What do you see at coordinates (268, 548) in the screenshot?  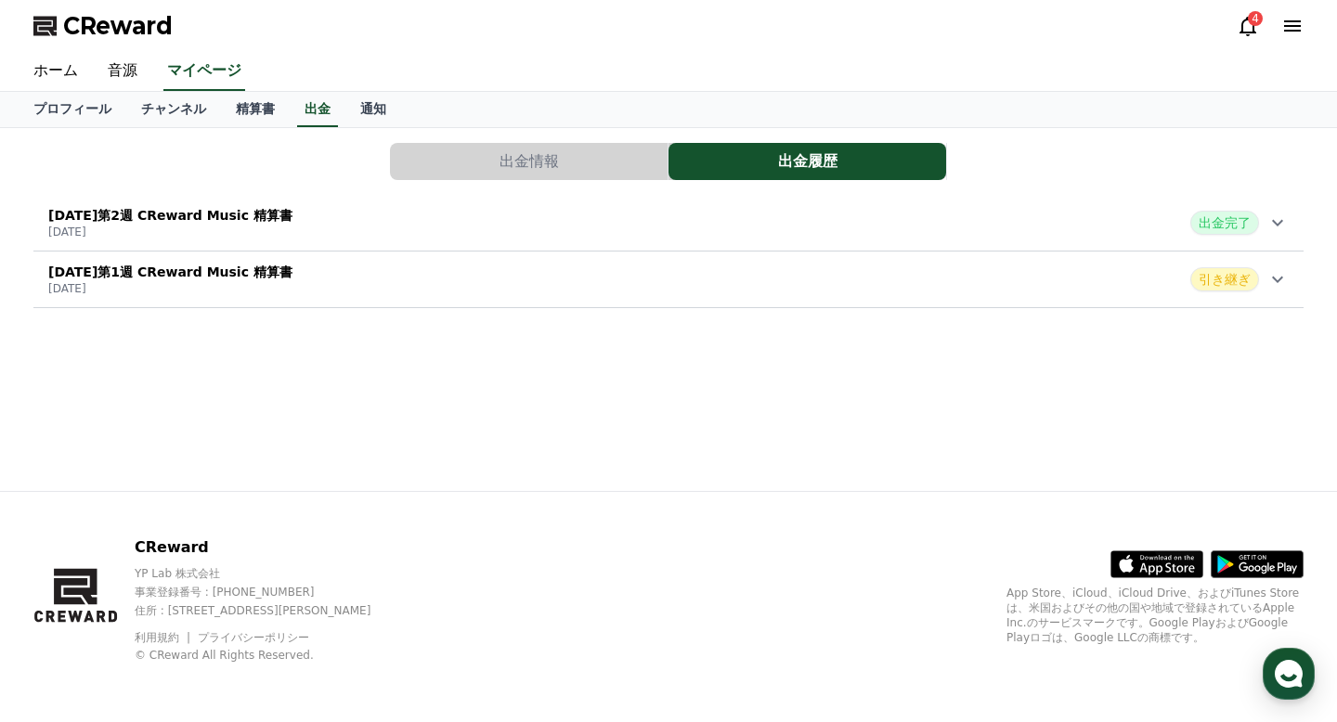 I see `p: CReward` at bounding box center [268, 548].